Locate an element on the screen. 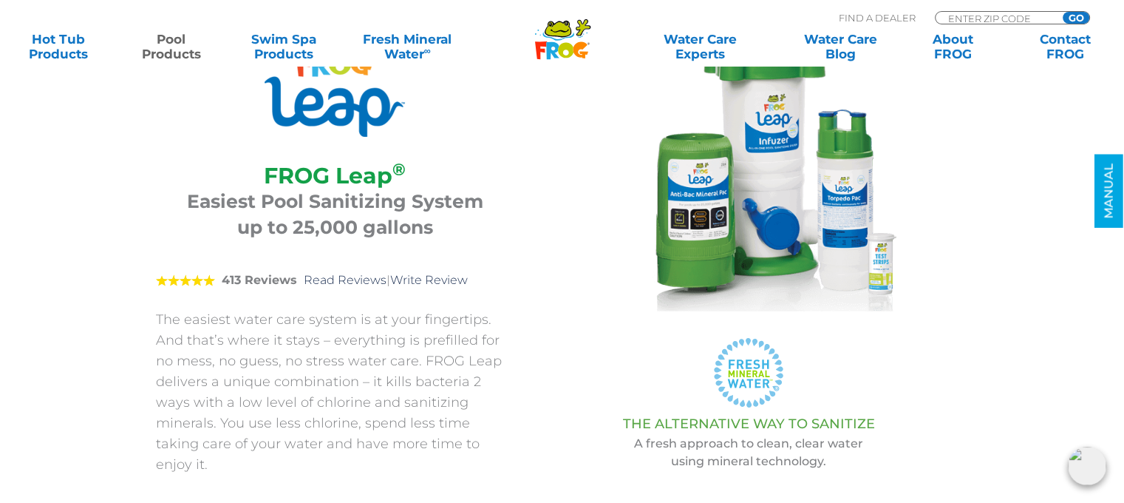 The height and width of the screenshot is (503, 1124). p: The easiest water care system is at your fingertips. And that’s where it stays – everything is pr... is located at coordinates (335, 392).